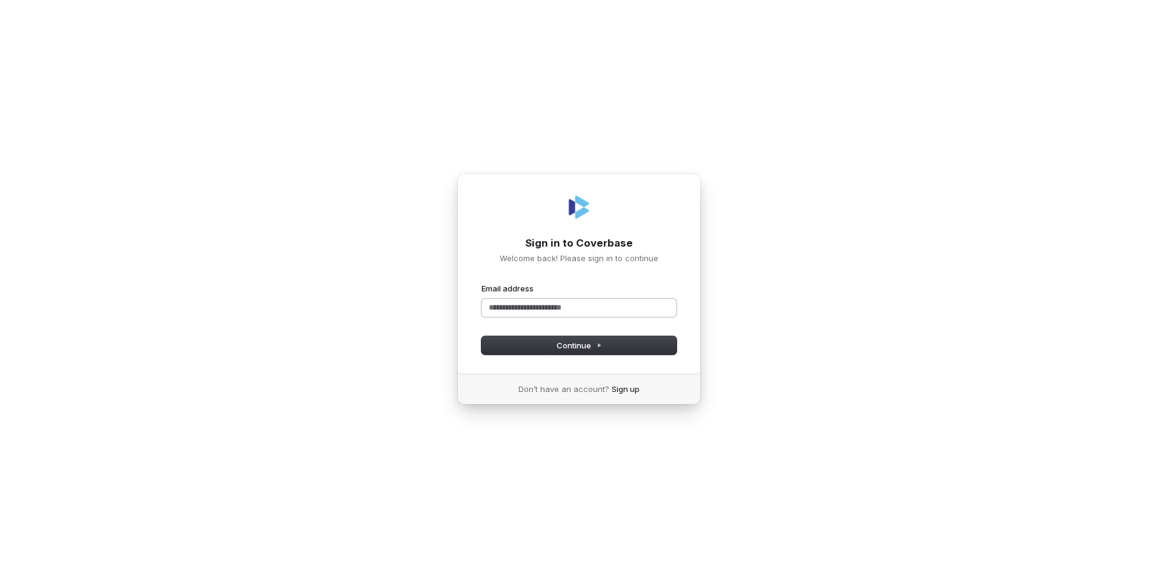 The width and height of the screenshot is (1158, 578). Describe the element at coordinates (626, 389) in the screenshot. I see `a: Sign up` at that location.